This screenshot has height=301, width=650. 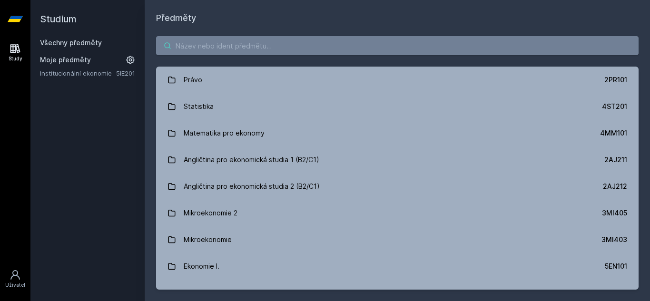 What do you see at coordinates (78, 73) in the screenshot?
I see `a: Institucionální ekonomie` at bounding box center [78, 73].